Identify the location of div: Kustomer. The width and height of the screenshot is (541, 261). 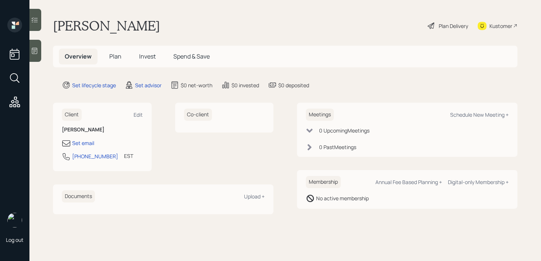
(501, 26).